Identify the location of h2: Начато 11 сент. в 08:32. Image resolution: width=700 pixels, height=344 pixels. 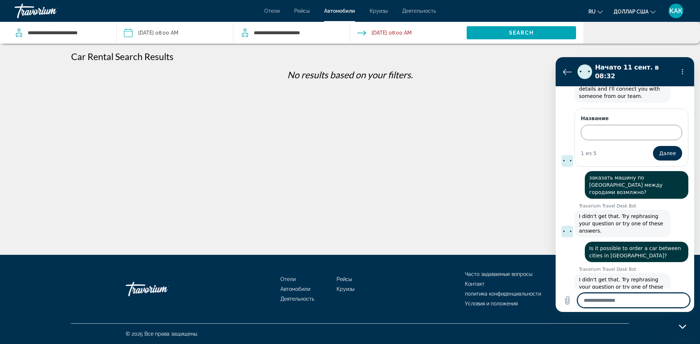
(78, 15).